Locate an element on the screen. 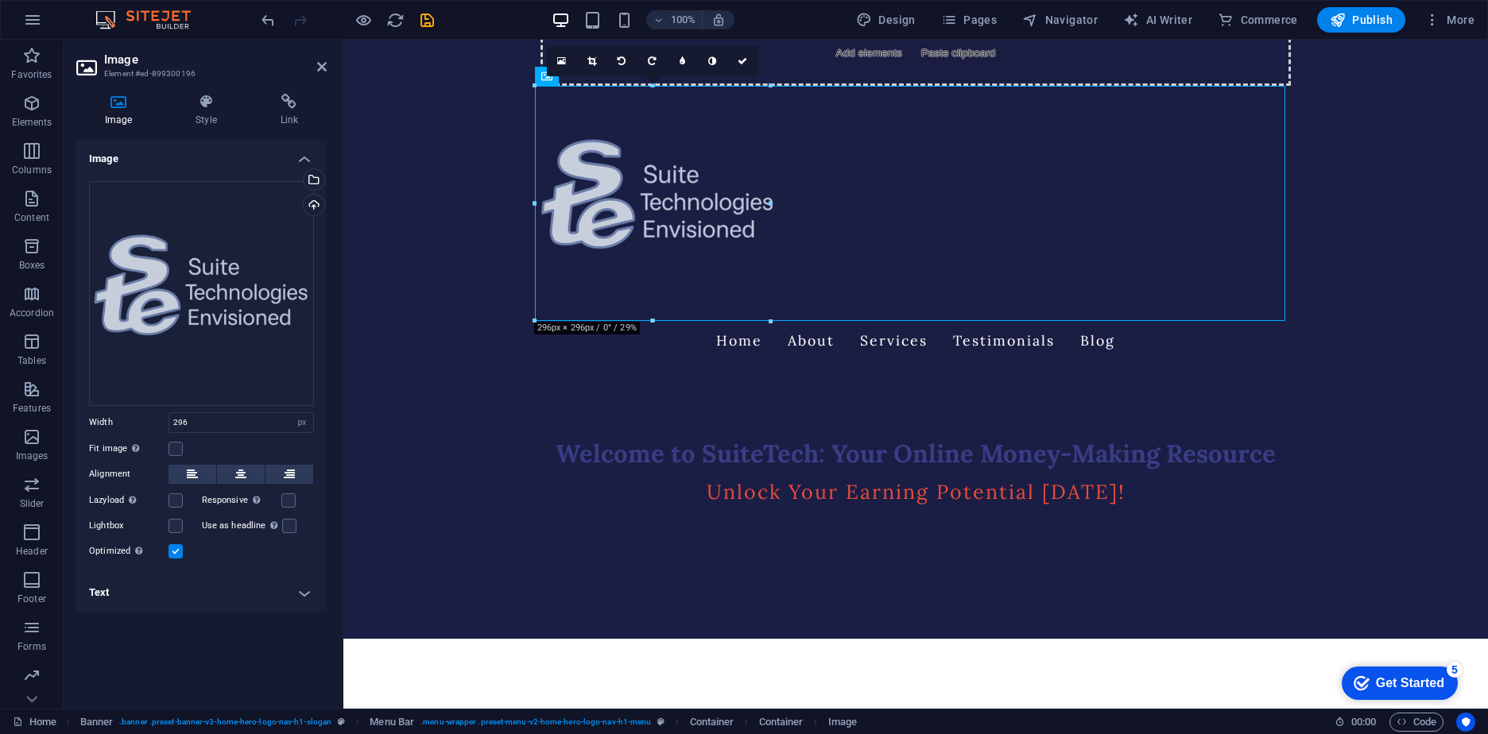  label: Width is located at coordinates (129, 422).